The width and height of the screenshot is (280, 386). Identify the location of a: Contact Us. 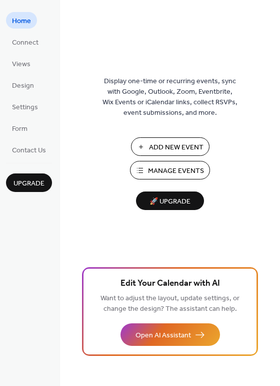
(29, 149).